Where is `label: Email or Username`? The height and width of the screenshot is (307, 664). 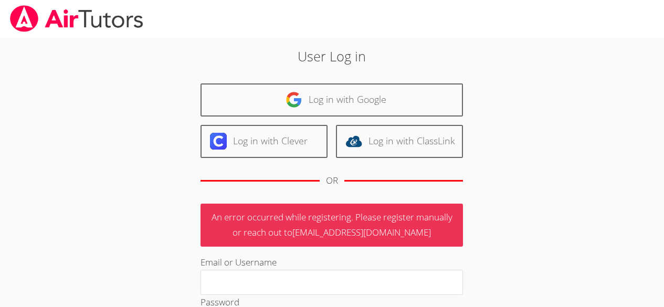 label: Email or Username is located at coordinates (238, 262).